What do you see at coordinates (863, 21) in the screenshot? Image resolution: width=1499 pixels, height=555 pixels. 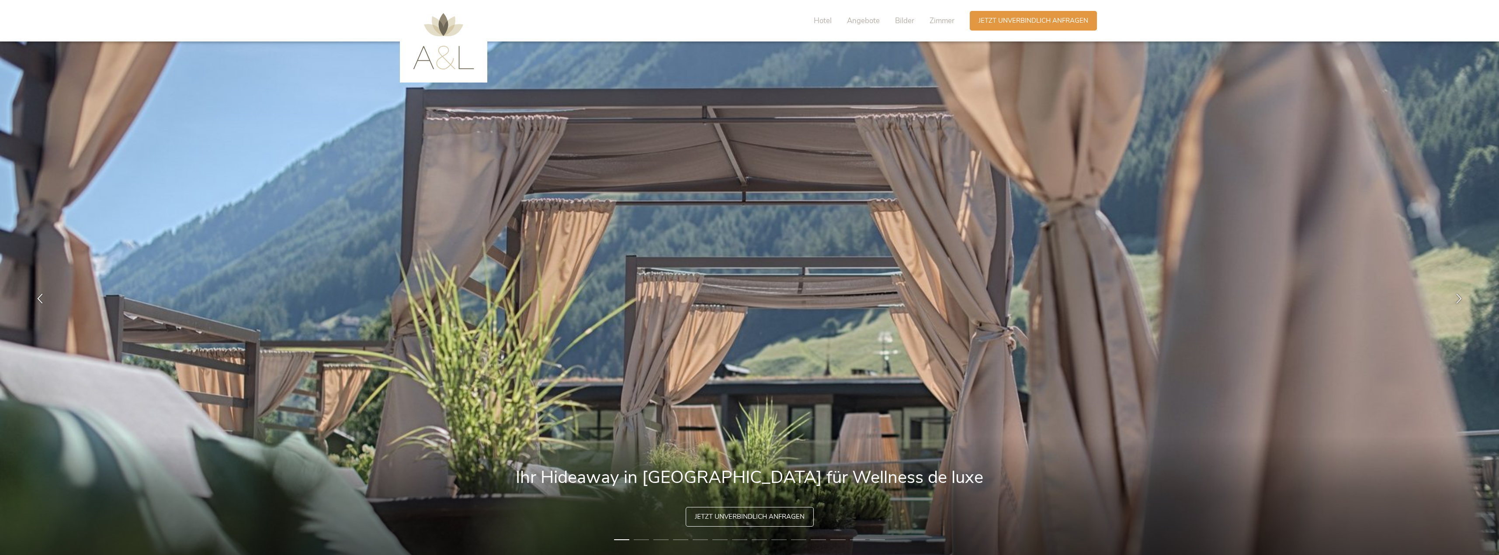 I see `span: Angebote` at bounding box center [863, 21].